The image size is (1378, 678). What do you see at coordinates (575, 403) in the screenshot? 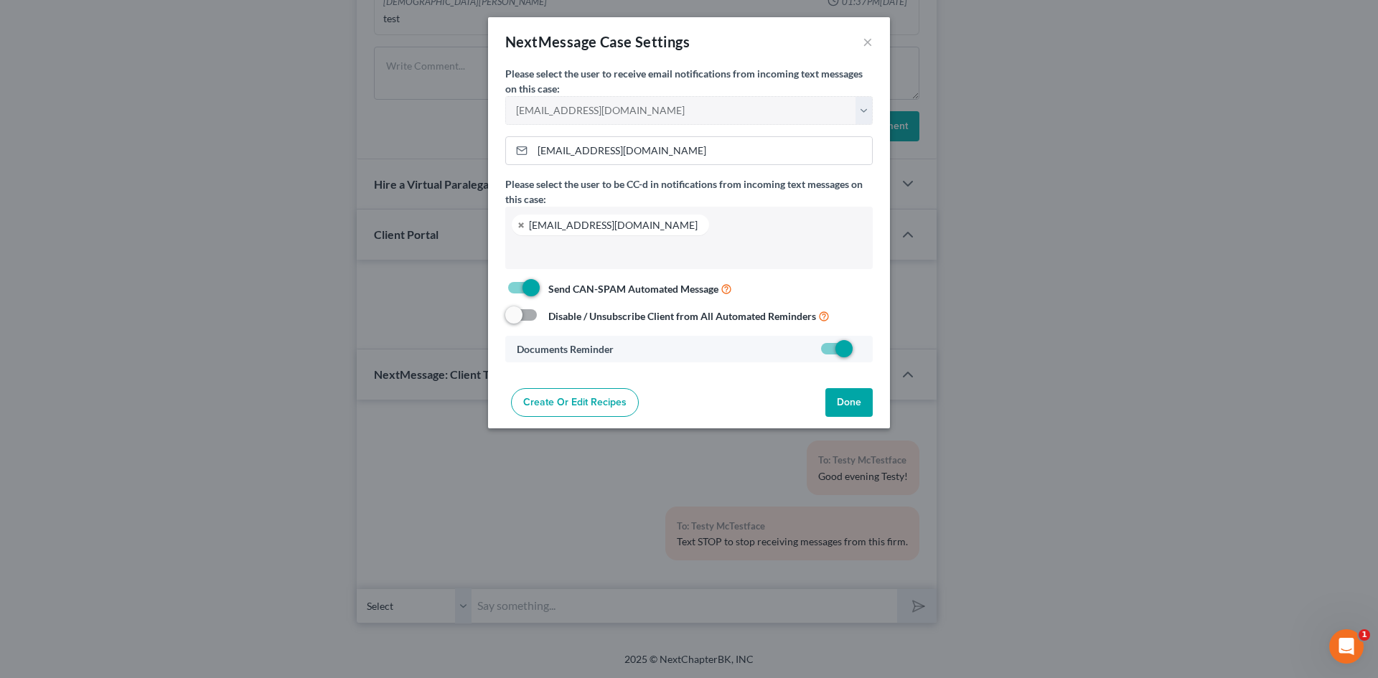
I see `a: Create or Edit Recipes` at bounding box center [575, 403].